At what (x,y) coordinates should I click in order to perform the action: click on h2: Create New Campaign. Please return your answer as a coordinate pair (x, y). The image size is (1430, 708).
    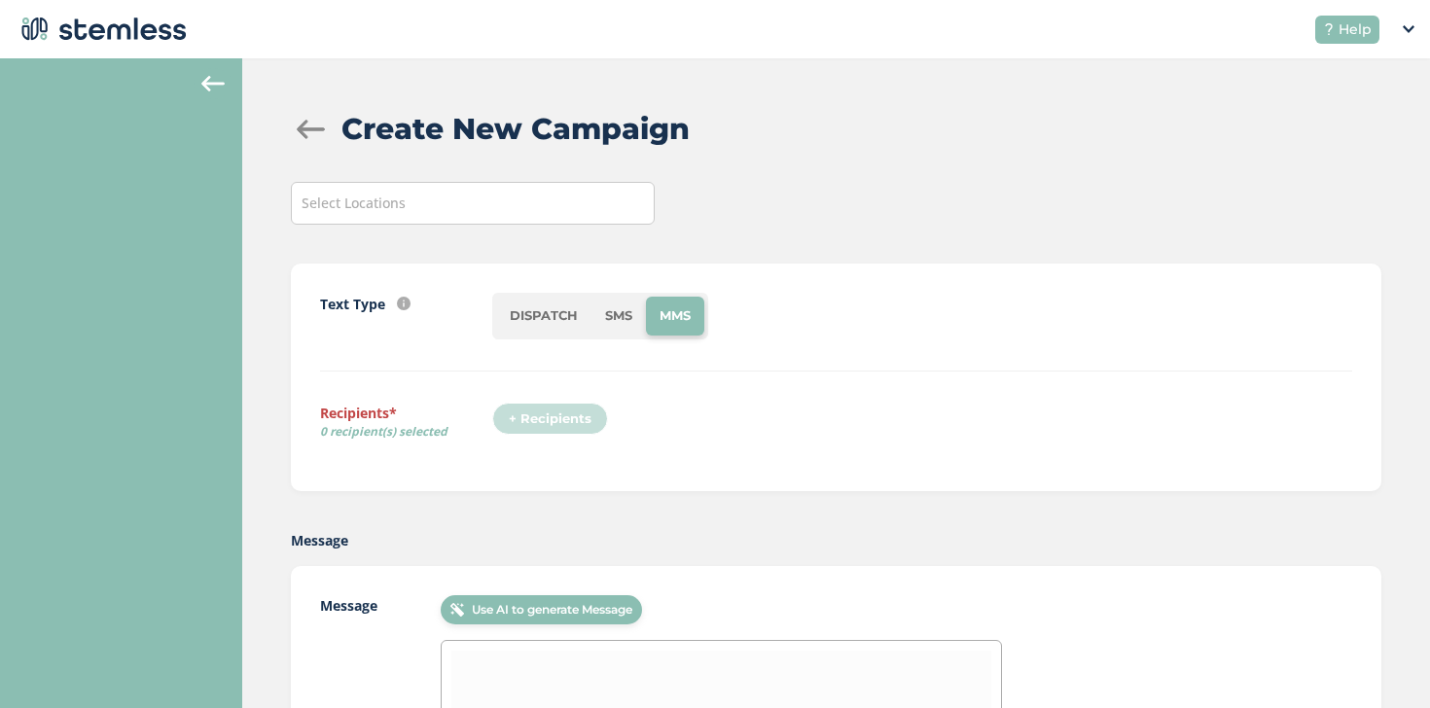
    Looking at the image, I should click on (516, 128).